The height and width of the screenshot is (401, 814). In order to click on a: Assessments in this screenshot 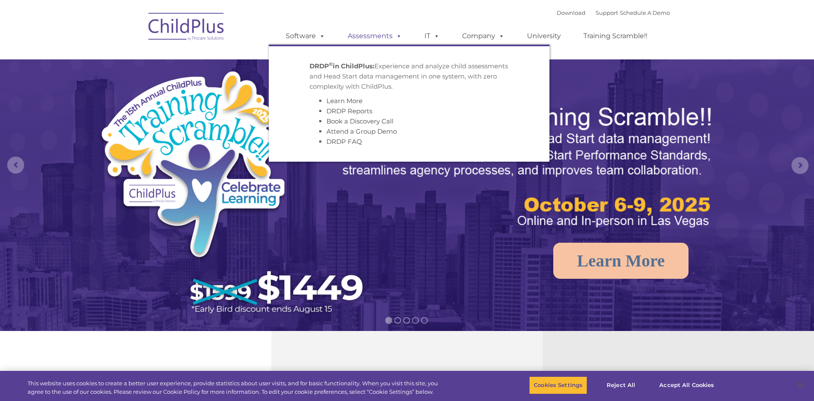, I will do `click(375, 36)`.